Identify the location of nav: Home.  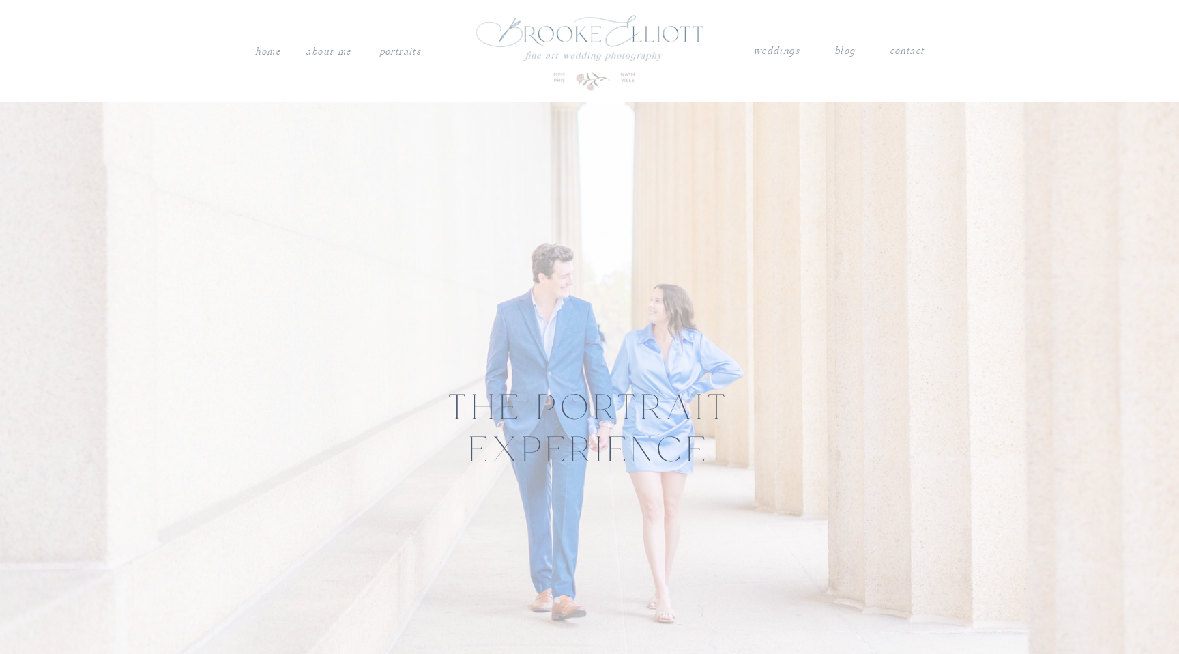
(267, 52).